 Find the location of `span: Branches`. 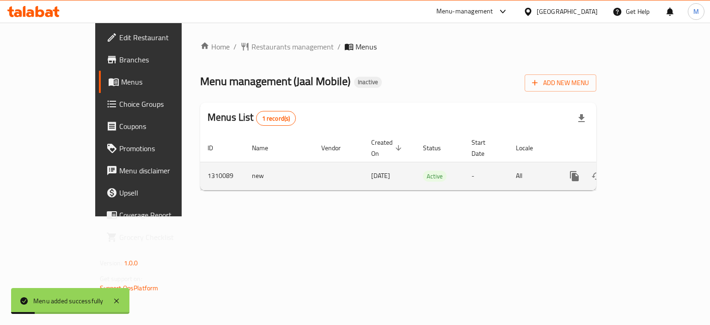

span: Branches is located at coordinates (163, 60).